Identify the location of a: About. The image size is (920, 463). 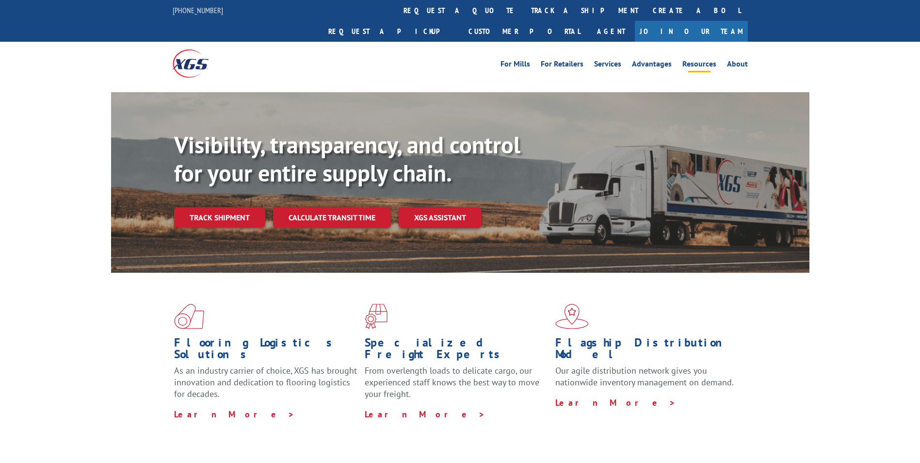
(737, 65).